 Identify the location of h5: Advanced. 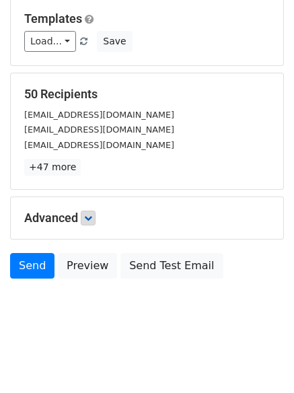
(147, 218).